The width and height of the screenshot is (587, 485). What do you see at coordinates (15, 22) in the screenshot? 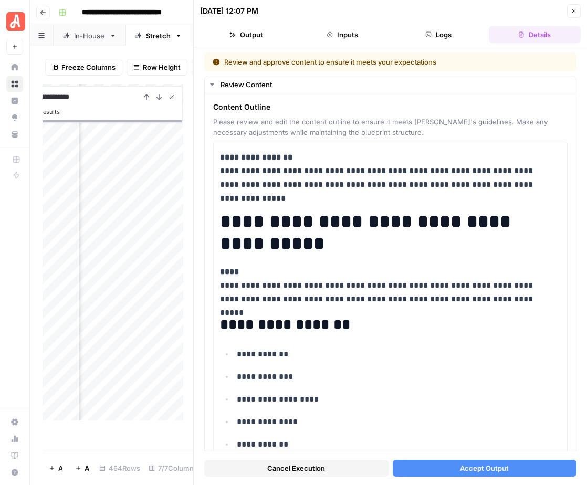
I see `button: Workspace: Angi` at bounding box center [15, 22].